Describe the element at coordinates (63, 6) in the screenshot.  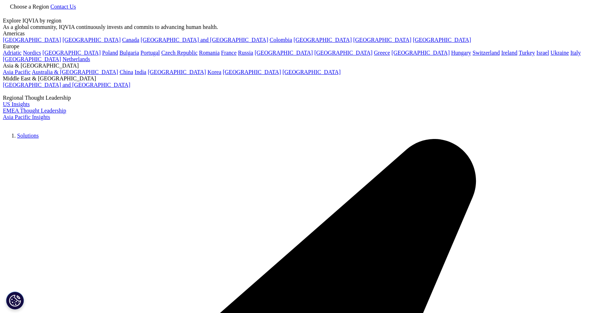
I see `span: Contact Us` at that location.